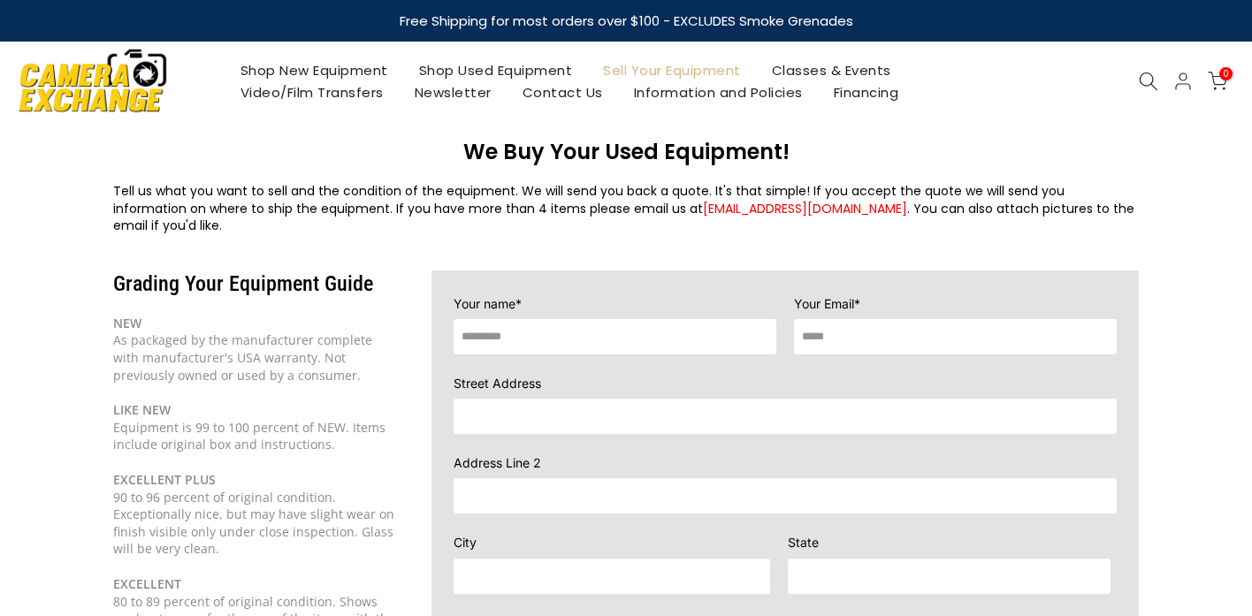  I want to click on span: Street Address, so click(497, 383).